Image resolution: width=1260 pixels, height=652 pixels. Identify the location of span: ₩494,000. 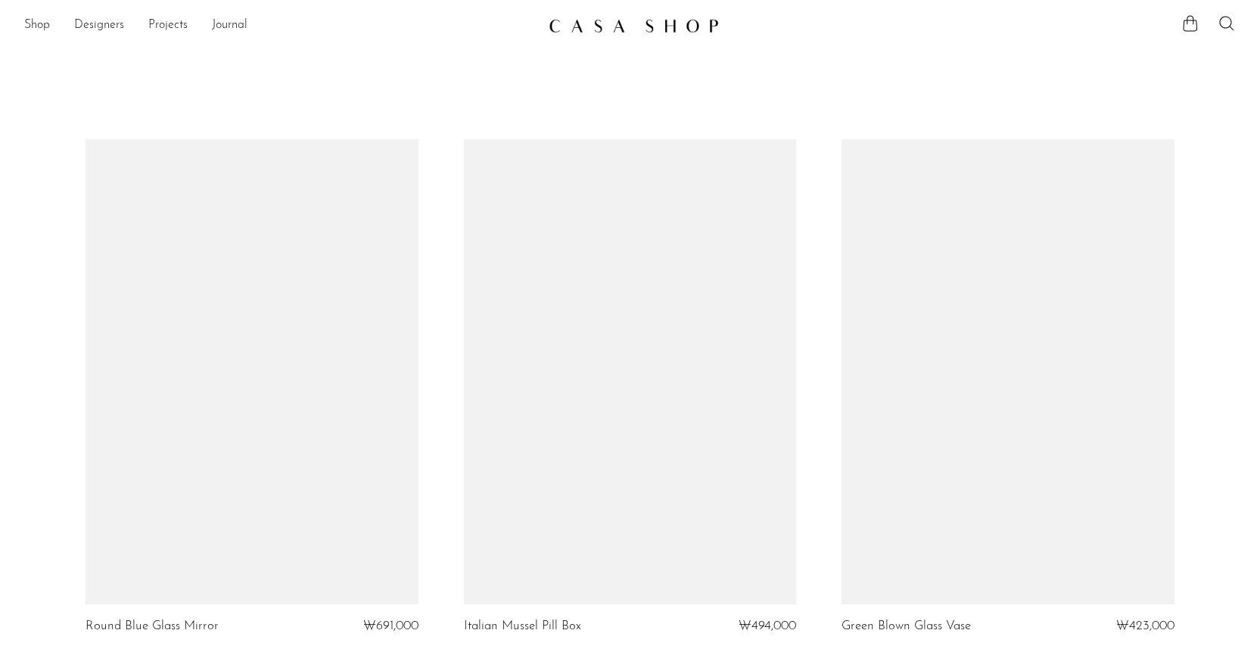
(767, 626).